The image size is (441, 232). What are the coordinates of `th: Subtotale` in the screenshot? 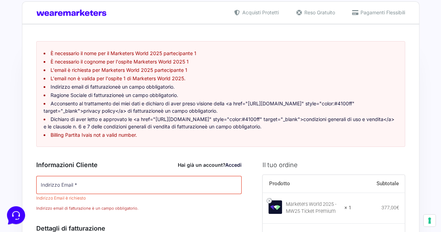 It's located at (378, 184).